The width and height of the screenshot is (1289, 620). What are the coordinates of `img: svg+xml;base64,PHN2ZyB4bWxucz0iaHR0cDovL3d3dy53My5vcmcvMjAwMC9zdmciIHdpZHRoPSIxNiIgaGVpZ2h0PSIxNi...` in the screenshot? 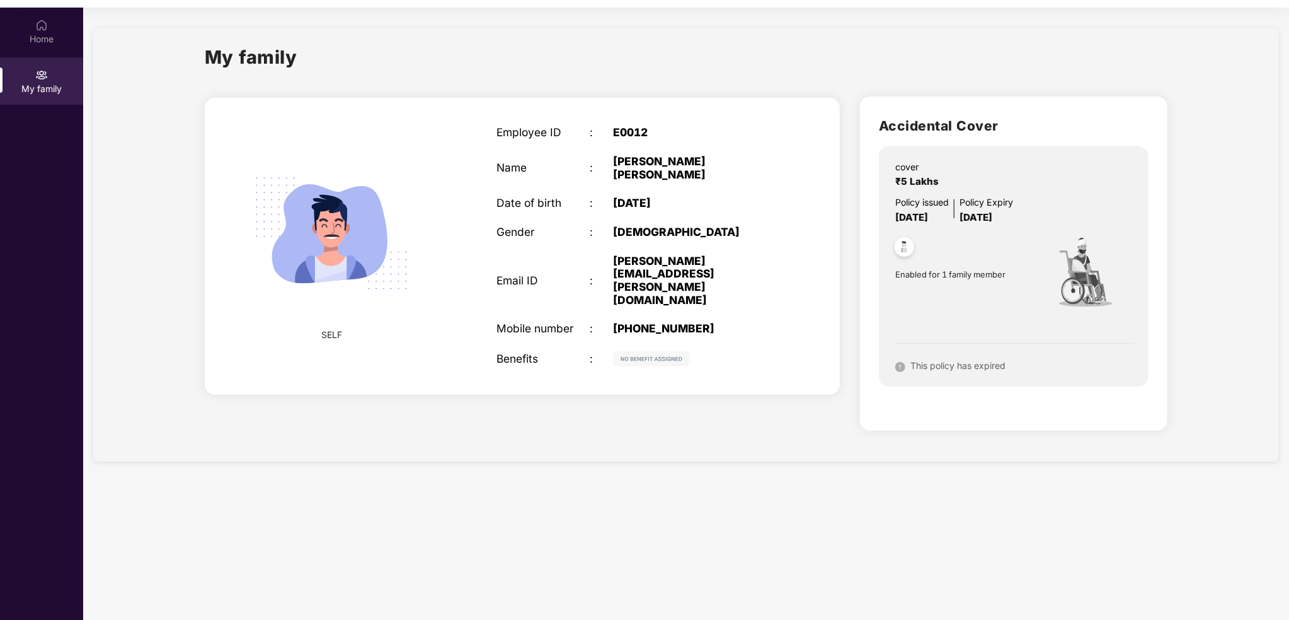 It's located at (901, 367).